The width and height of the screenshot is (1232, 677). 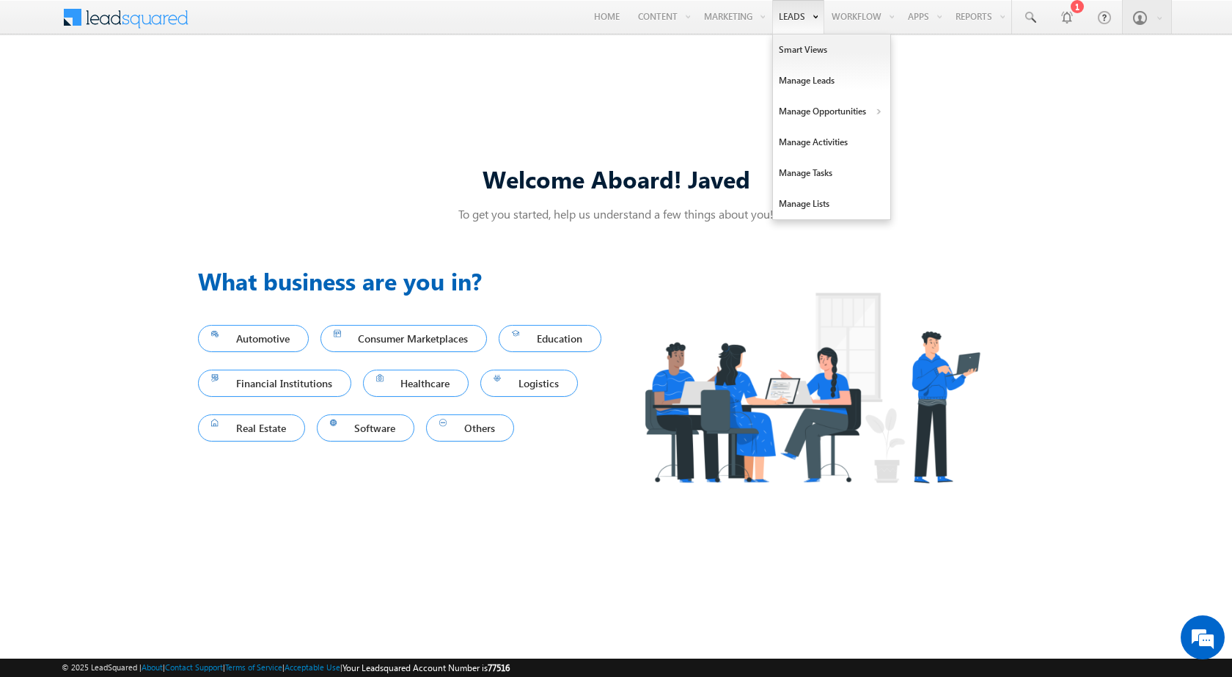 What do you see at coordinates (831, 173) in the screenshot?
I see `a: Manage Tasks` at bounding box center [831, 173].